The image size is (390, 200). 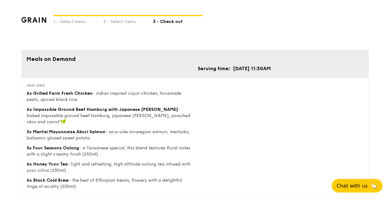 I want to click on span: 5x Four Seasons Oolong, so click(x=53, y=148).